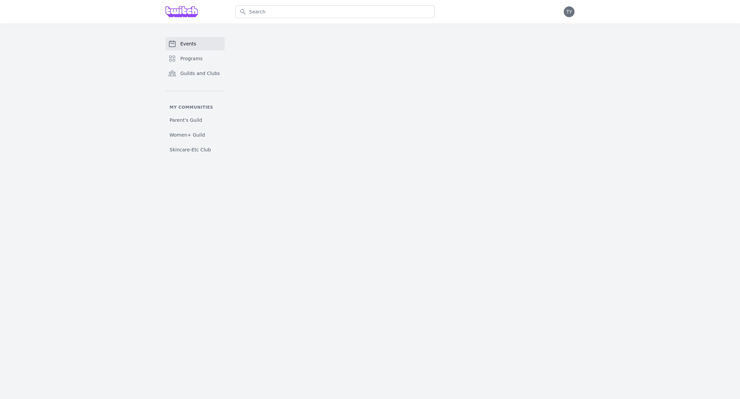 This screenshot has width=740, height=399. Describe the element at coordinates (195, 59) in the screenshot. I see `a: Programs` at that location.